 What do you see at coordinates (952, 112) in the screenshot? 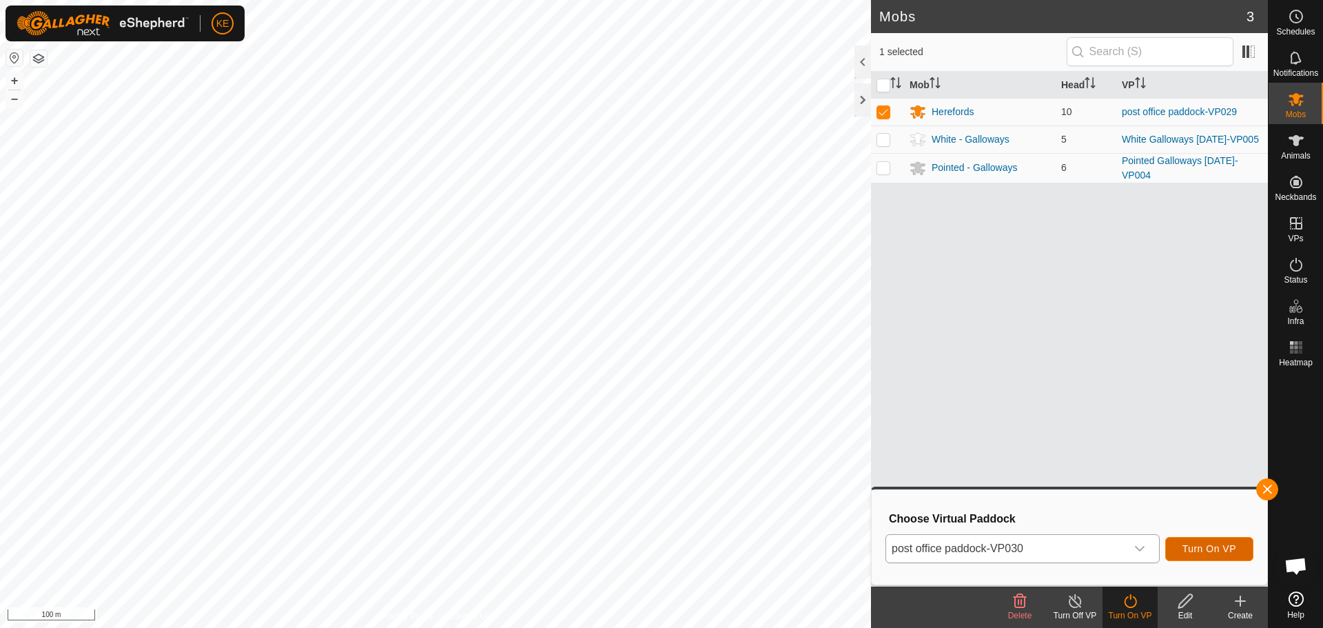
I see `div: Herefords` at bounding box center [952, 112].